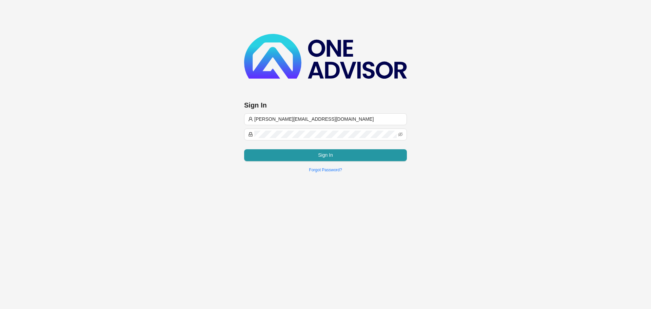 This screenshot has width=651, height=309. Describe the element at coordinates (328, 119) in the screenshot. I see `input: Username` at that location.